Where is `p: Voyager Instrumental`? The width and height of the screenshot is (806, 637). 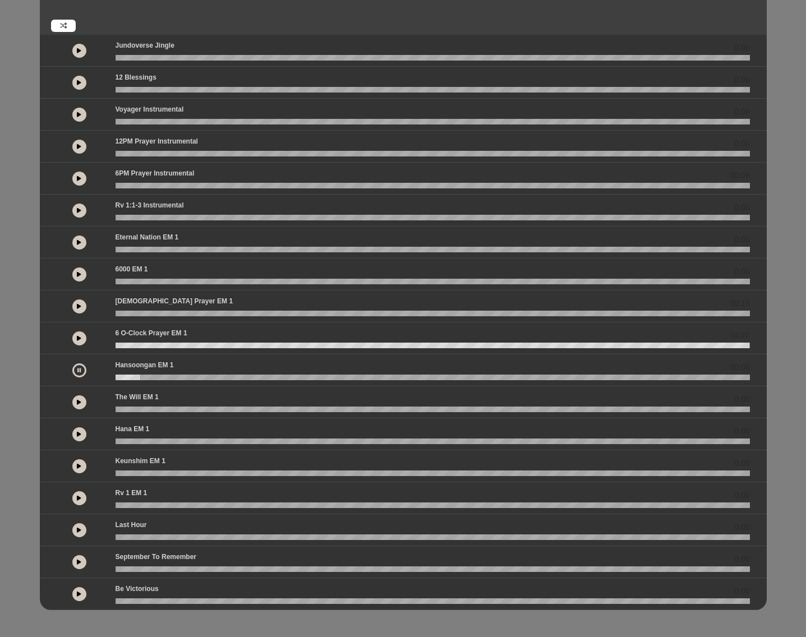
p: Voyager Instrumental is located at coordinates (150, 109).